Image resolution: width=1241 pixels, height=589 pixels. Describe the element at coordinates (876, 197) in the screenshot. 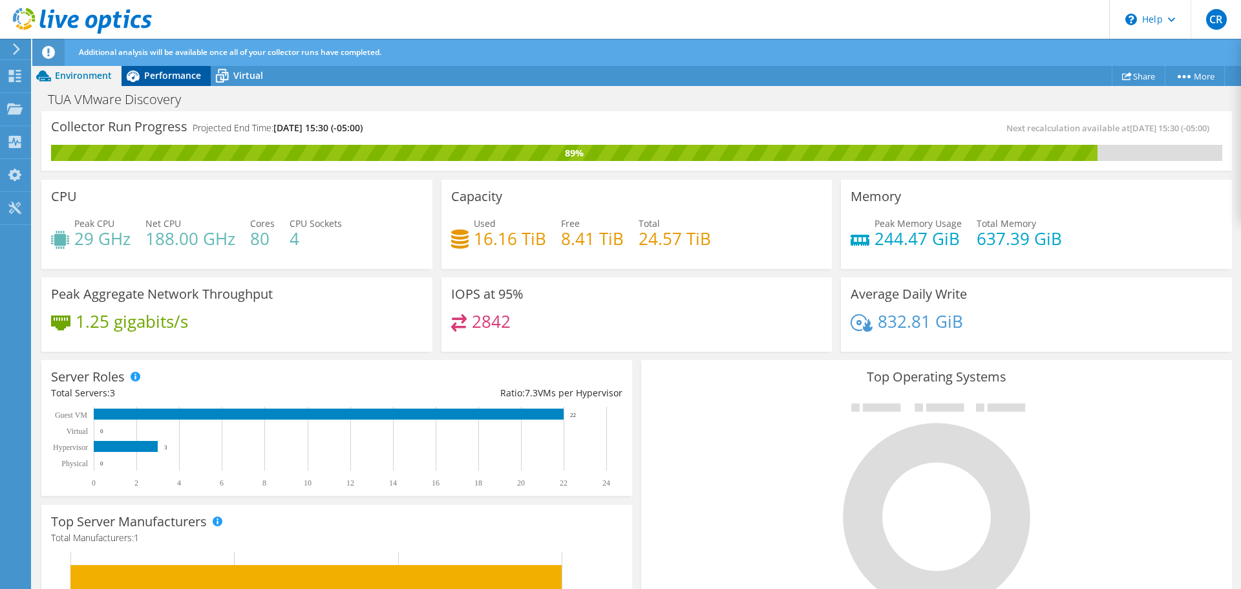

I see `h3: Memory` at that location.